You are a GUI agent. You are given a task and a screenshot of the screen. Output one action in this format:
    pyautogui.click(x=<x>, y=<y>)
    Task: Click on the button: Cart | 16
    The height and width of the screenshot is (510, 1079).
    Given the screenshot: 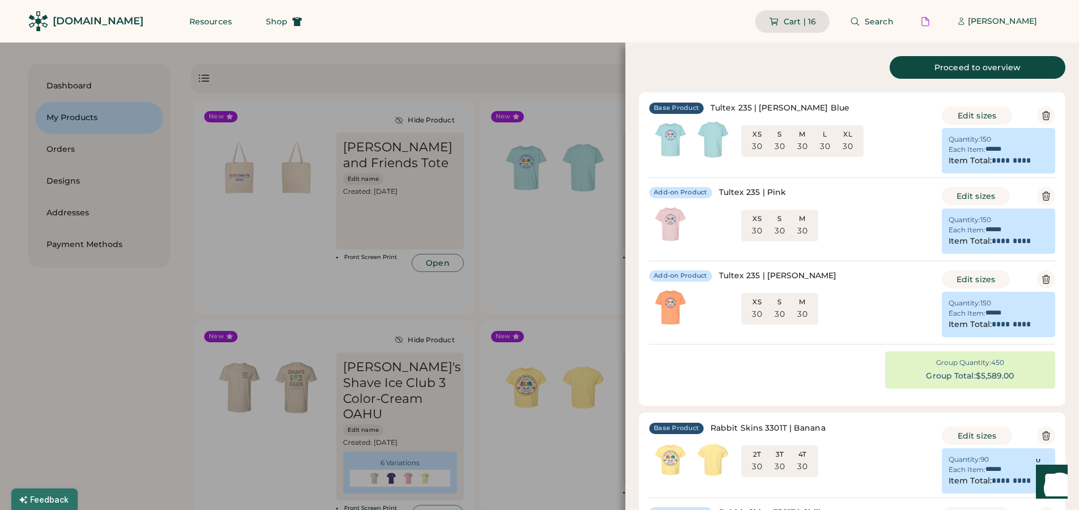 What is the action you would take?
    pyautogui.click(x=792, y=22)
    